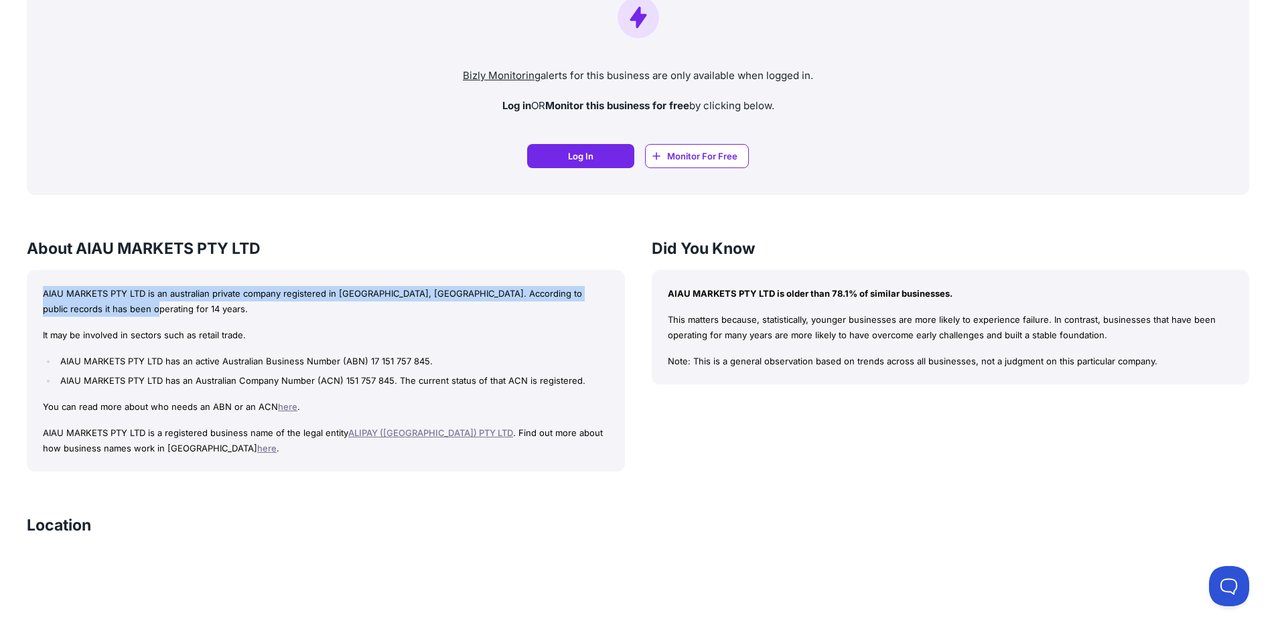 The width and height of the screenshot is (1276, 633). I want to click on a: Monitor For Free, so click(696, 156).